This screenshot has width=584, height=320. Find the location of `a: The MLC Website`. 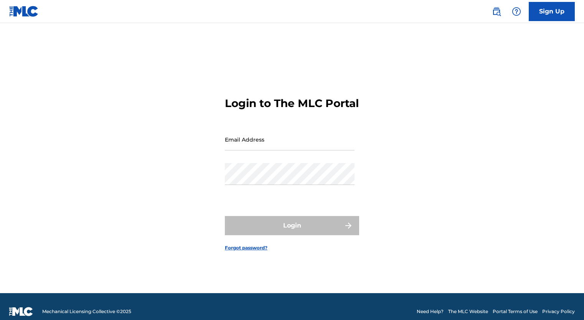

a: The MLC Website is located at coordinates (468, 312).